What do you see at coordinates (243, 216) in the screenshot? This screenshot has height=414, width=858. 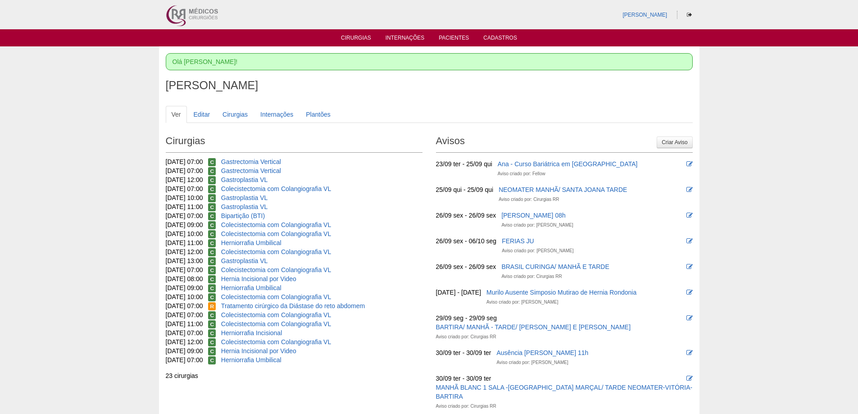 I see `a: Bipartição (BTI)` at bounding box center [243, 216].